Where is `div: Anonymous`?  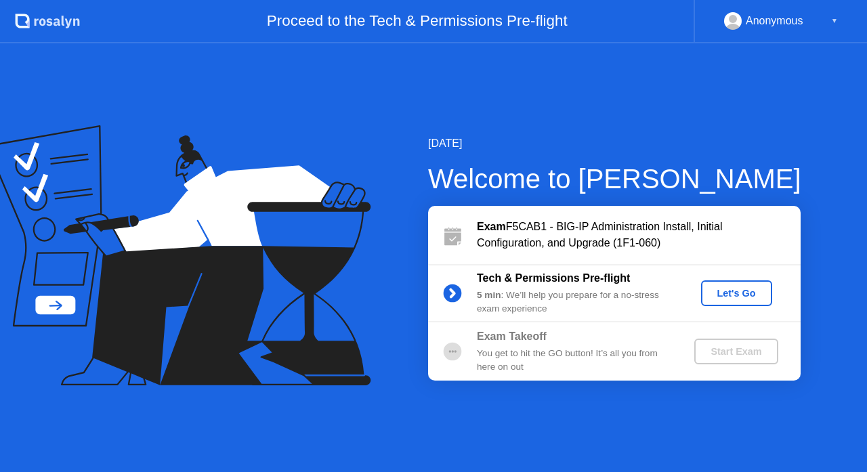 div: Anonymous is located at coordinates (774, 21).